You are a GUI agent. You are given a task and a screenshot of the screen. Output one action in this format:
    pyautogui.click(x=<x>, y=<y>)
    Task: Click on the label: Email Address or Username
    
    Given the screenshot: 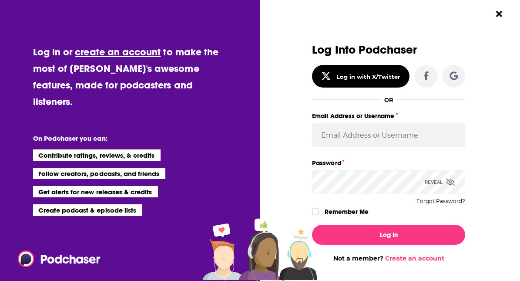 What is the action you would take?
    pyautogui.click(x=389, y=116)
    